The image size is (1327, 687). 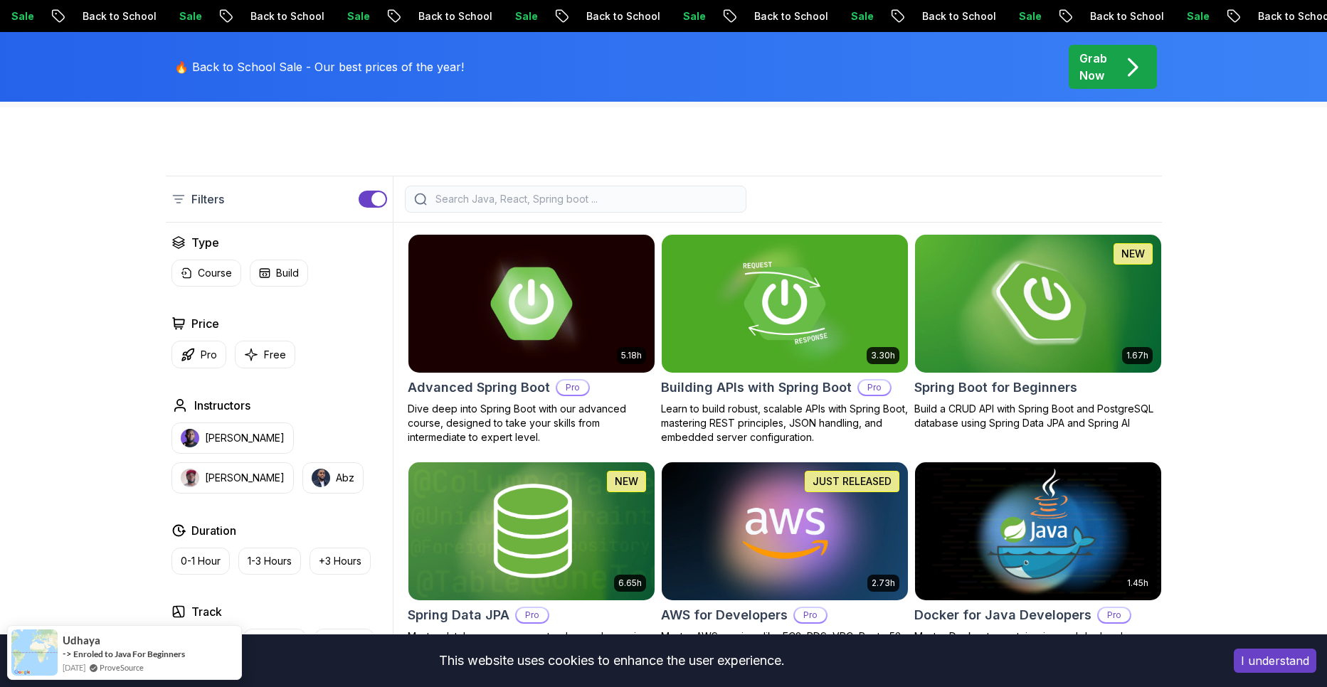 I want to click on p: 1.67h, so click(x=1137, y=356).